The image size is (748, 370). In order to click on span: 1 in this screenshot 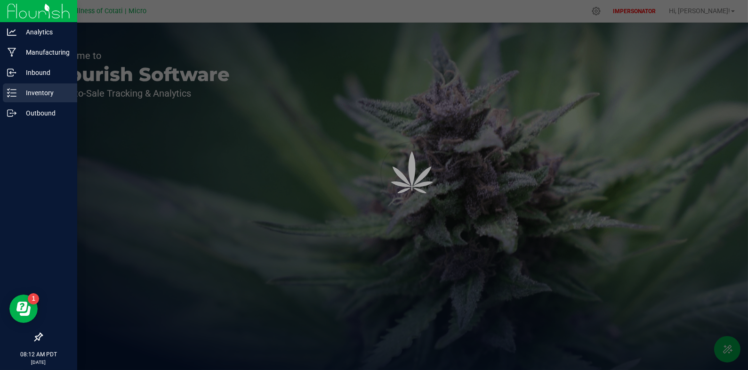, I will do `click(6, 5)`.